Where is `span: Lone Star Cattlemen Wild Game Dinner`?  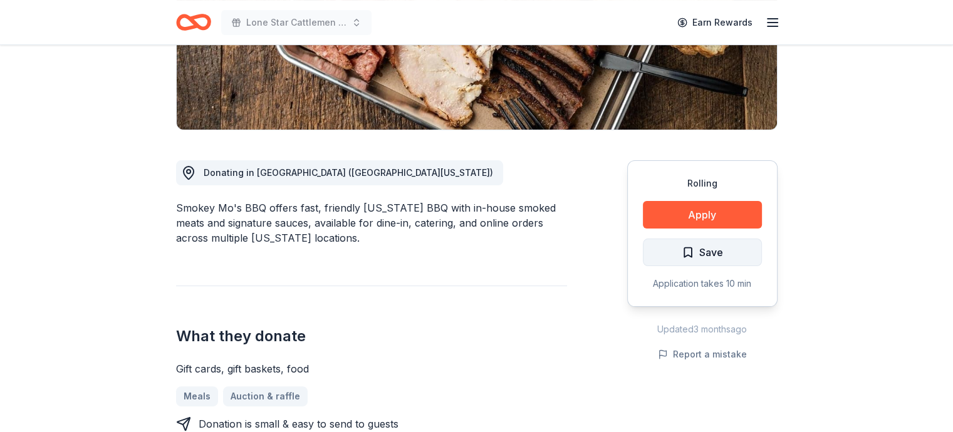 span: Lone Star Cattlemen Wild Game Dinner is located at coordinates (296, 23).